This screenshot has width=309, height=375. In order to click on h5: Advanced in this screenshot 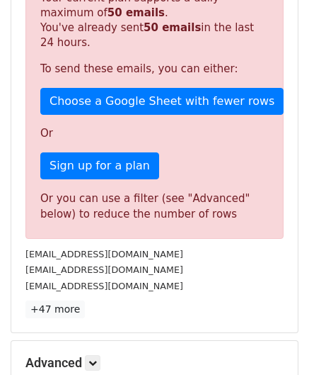, I will do `click(154, 362)`.